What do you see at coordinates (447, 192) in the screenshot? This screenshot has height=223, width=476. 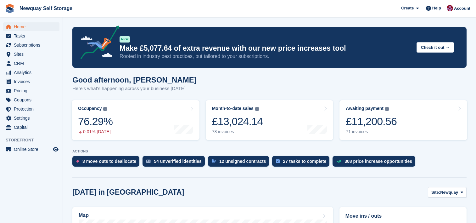 I see `button: Site: Newquay` at bounding box center [447, 192].